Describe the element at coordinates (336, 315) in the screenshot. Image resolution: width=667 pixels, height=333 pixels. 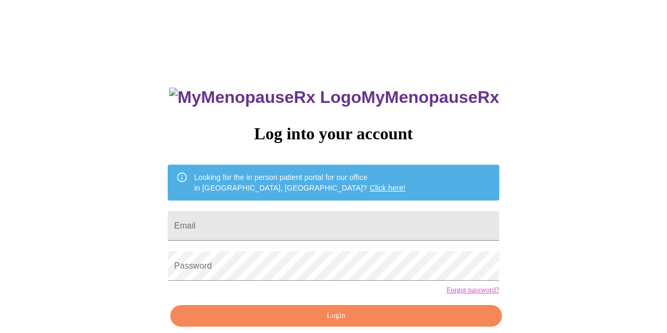
I see `span: Login` at that location.